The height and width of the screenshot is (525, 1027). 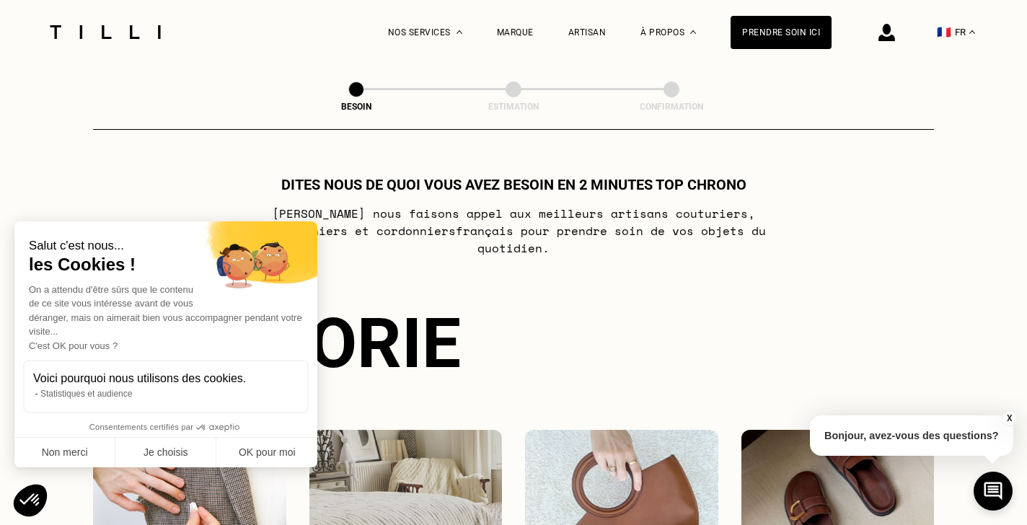 What do you see at coordinates (781, 32) in the screenshot?
I see `div: Prendre soin ici` at bounding box center [781, 32].